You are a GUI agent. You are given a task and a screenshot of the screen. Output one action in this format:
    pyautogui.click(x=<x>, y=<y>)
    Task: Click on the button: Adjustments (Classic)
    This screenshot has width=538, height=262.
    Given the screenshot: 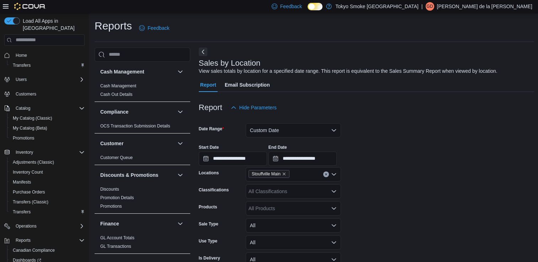 What is the action you would take?
    pyautogui.click(x=47, y=163)
    